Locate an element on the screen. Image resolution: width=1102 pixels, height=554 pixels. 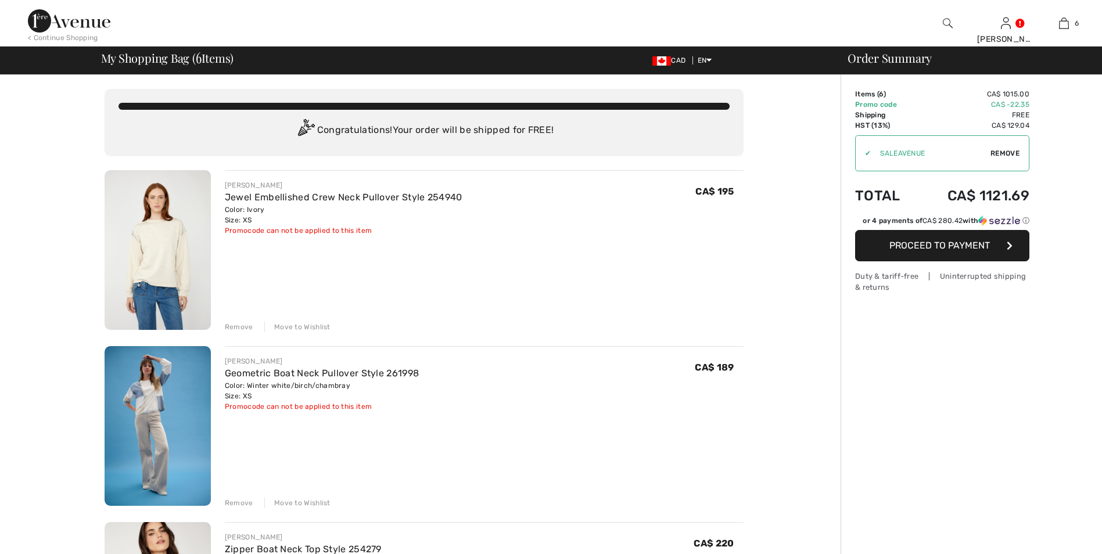
span: CA$ 195 is located at coordinates (715, 191).